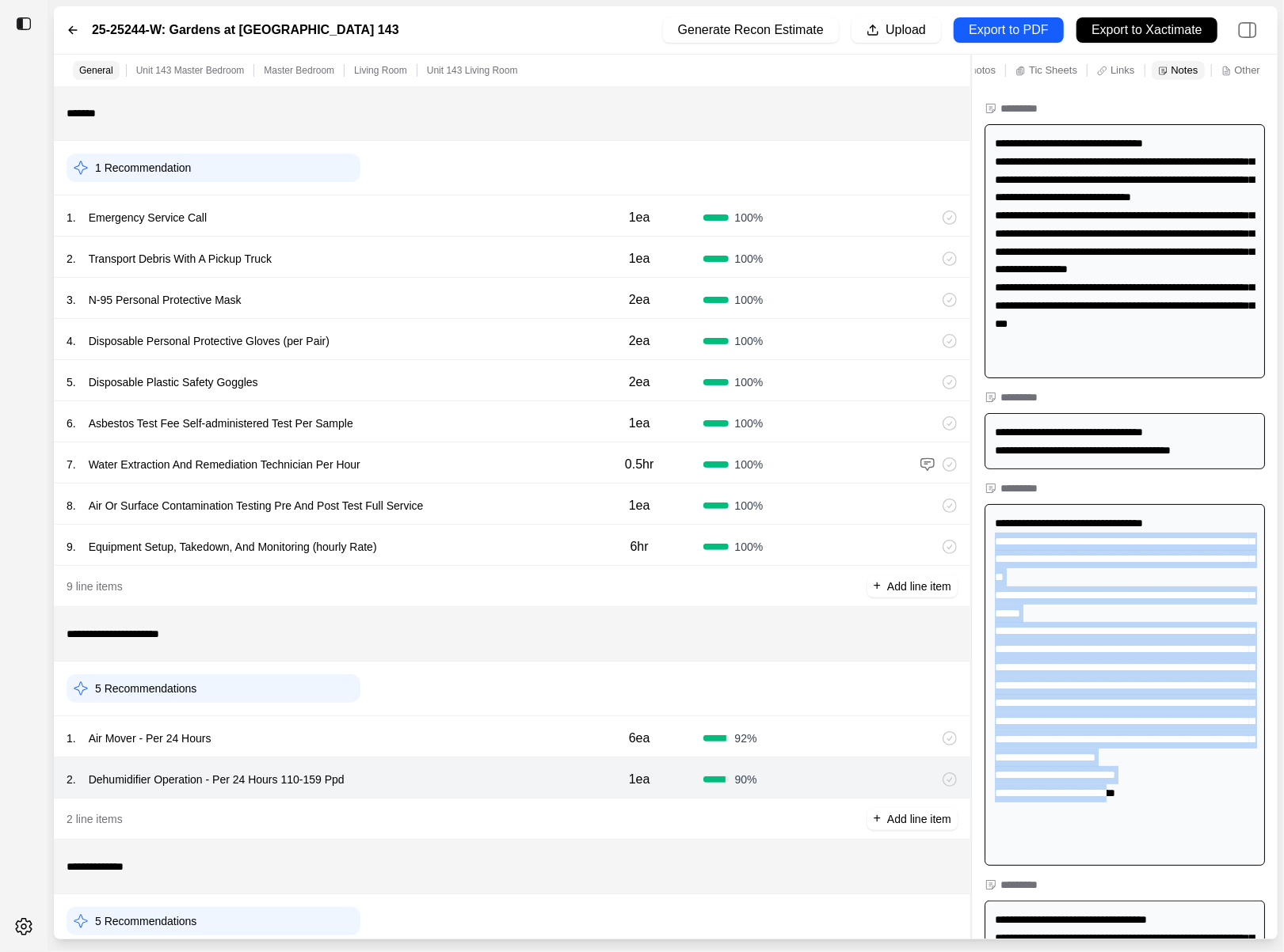 This screenshot has width=1284, height=952. What do you see at coordinates (150, 739) in the screenshot?
I see `p: Air Mover - Per 24 Hours` at bounding box center [150, 739].